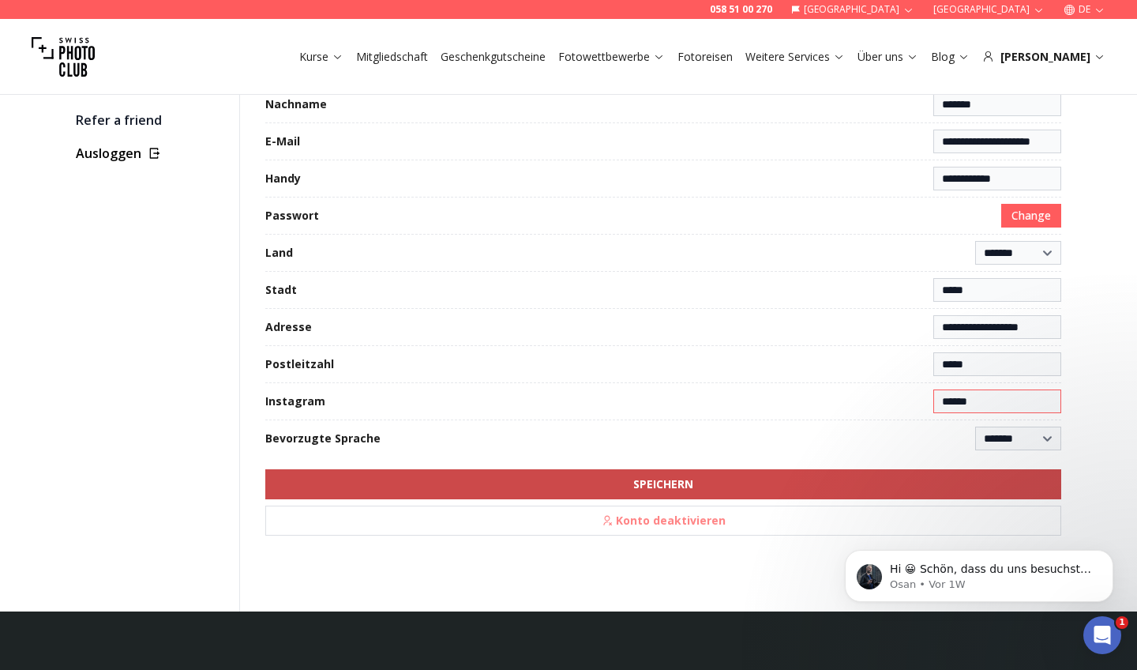 Image resolution: width=1137 pixels, height=670 pixels. What do you see at coordinates (169, 68) in the screenshot?
I see `span: Hi 😀 Schön, dass du uns besuchst. Stell' uns gerne jederzeit Fragen oder hinterlasse ein Feedback.` at bounding box center [169, 68].